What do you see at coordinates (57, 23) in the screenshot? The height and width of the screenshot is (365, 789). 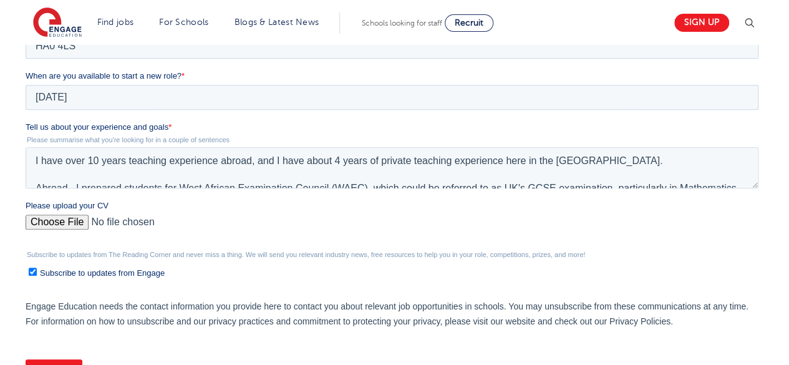 I see `img: Engage Education` at bounding box center [57, 23].